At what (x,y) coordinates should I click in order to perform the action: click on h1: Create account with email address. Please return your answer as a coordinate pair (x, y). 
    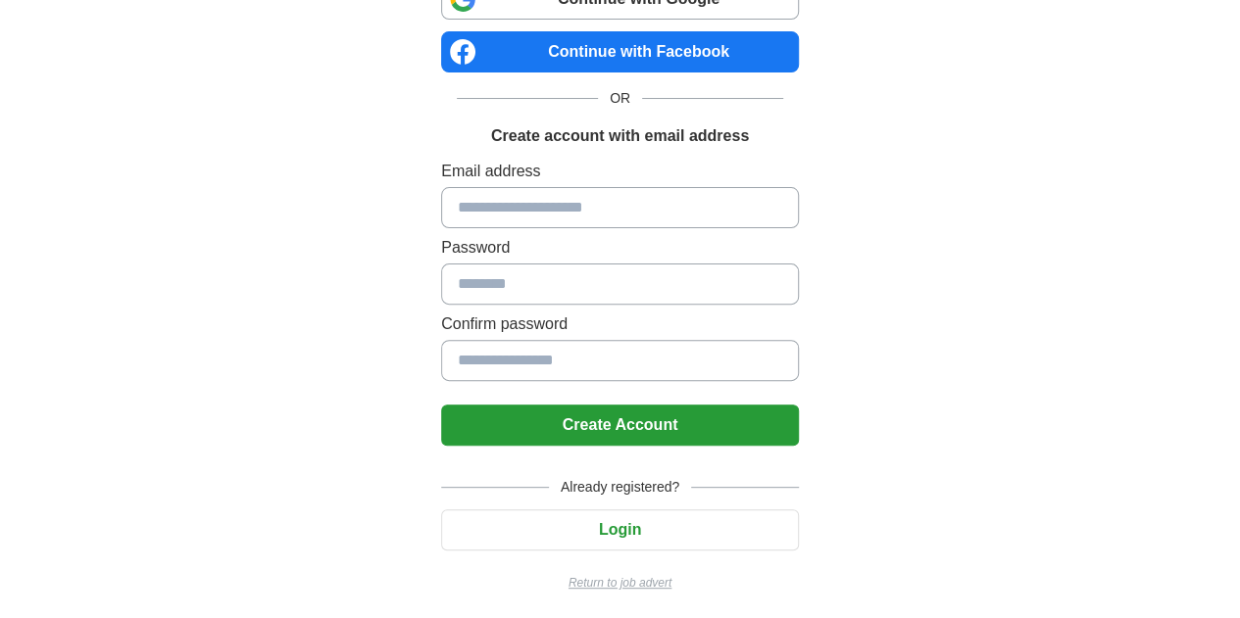
    Looking at the image, I should click on (619, 136).